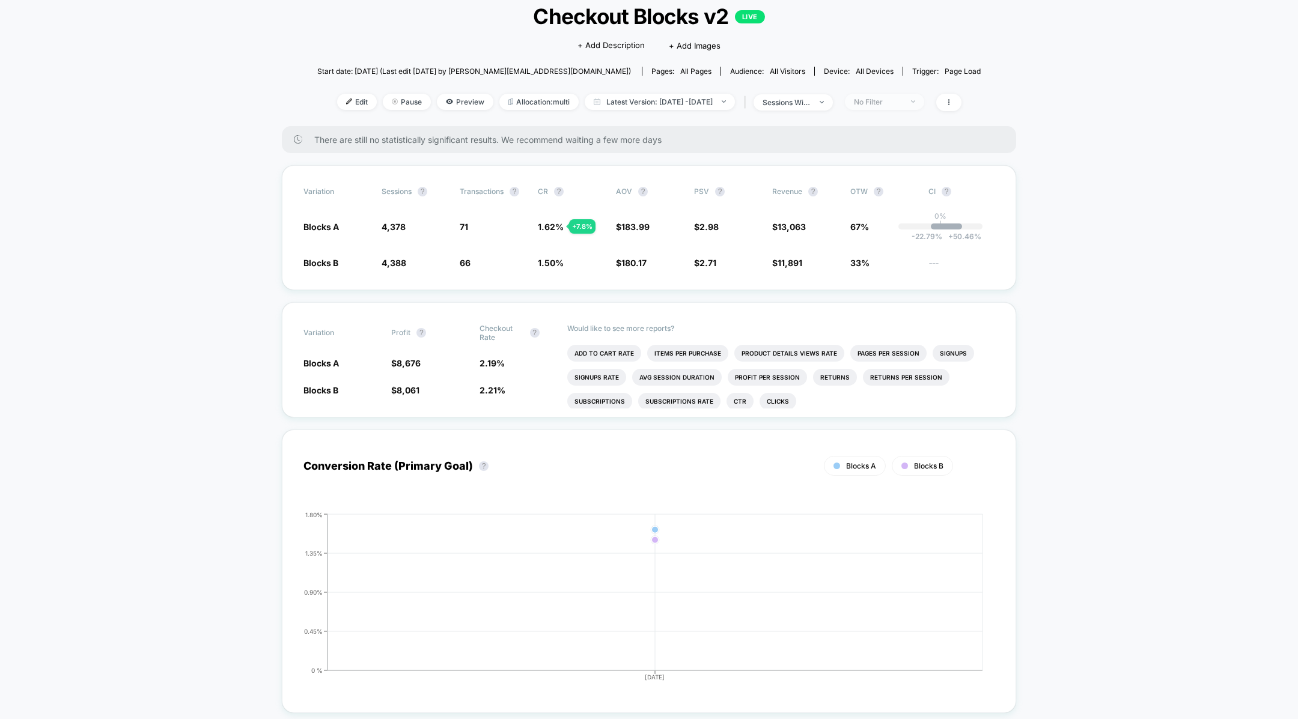  Describe the element at coordinates (740, 401) in the screenshot. I see `li: Ctr` at that location.